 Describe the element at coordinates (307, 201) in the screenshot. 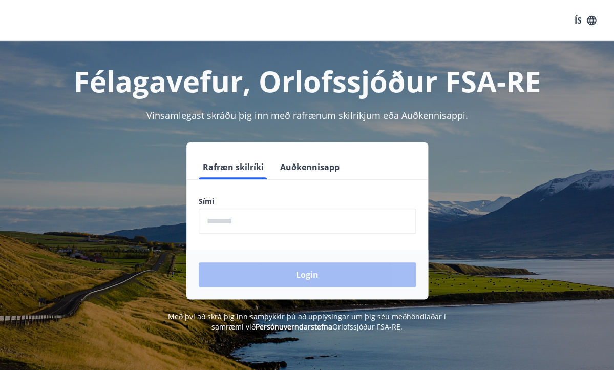

I see `label: Sími` at that location.